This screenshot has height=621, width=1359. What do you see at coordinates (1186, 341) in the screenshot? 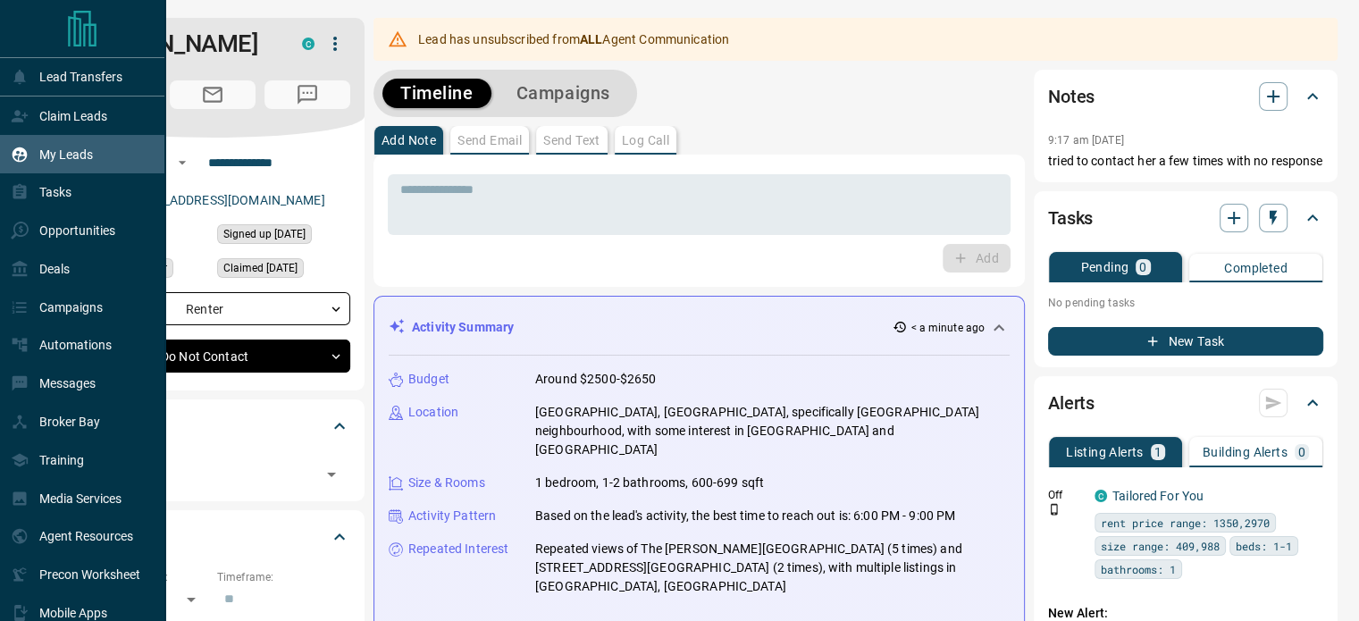
I see `button: New Task` at bounding box center [1186, 341].